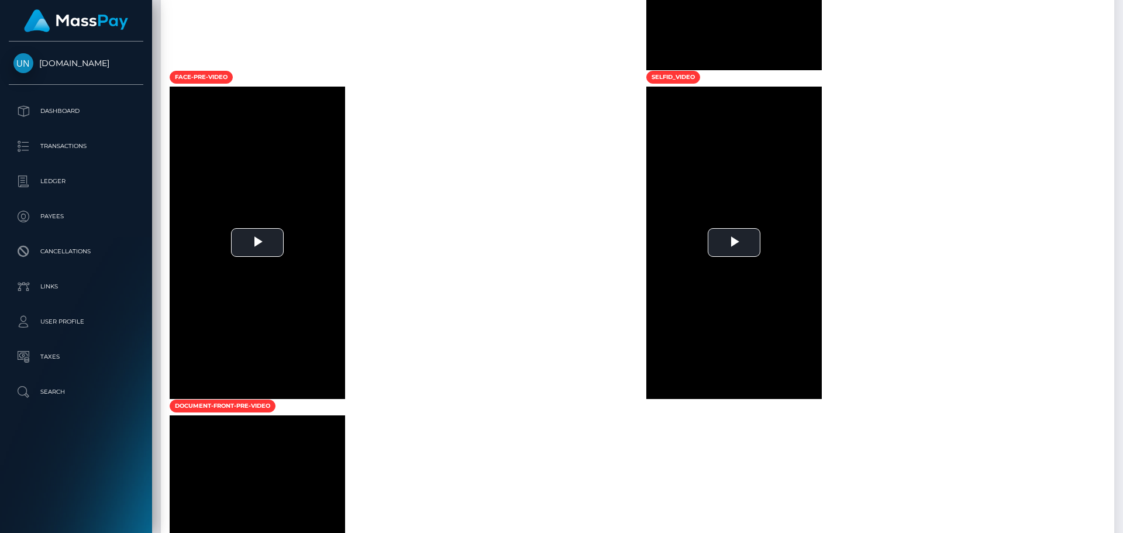  What do you see at coordinates (76, 111) in the screenshot?
I see `p: Dashboard` at bounding box center [76, 111].